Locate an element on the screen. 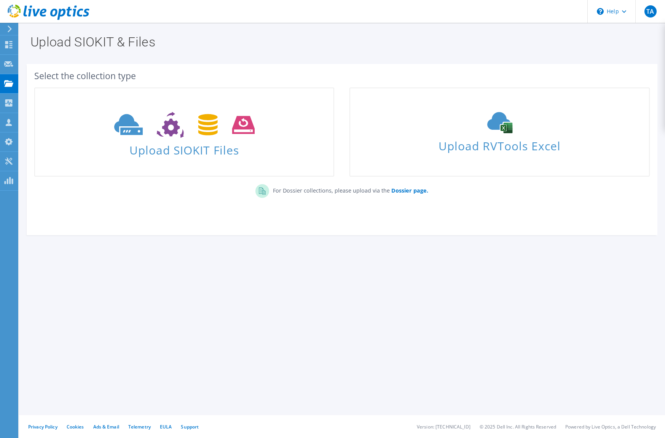  svg: \n is located at coordinates (600, 11).